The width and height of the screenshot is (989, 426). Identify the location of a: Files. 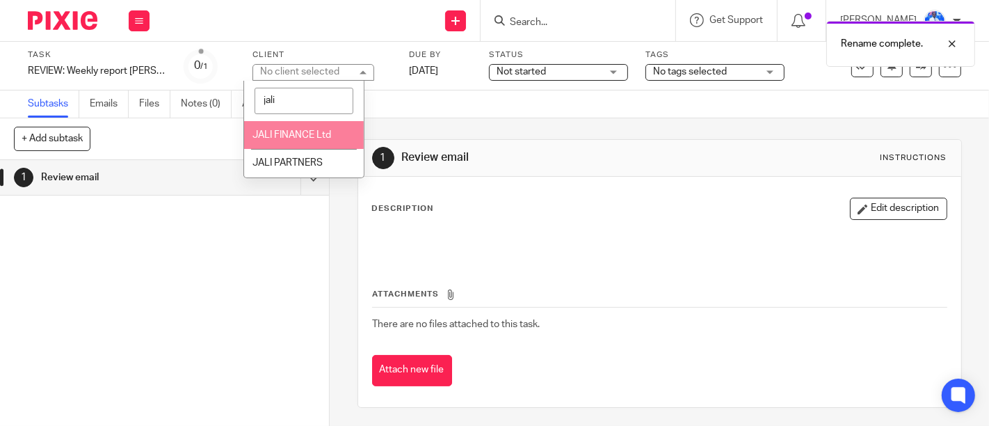
(154, 104).